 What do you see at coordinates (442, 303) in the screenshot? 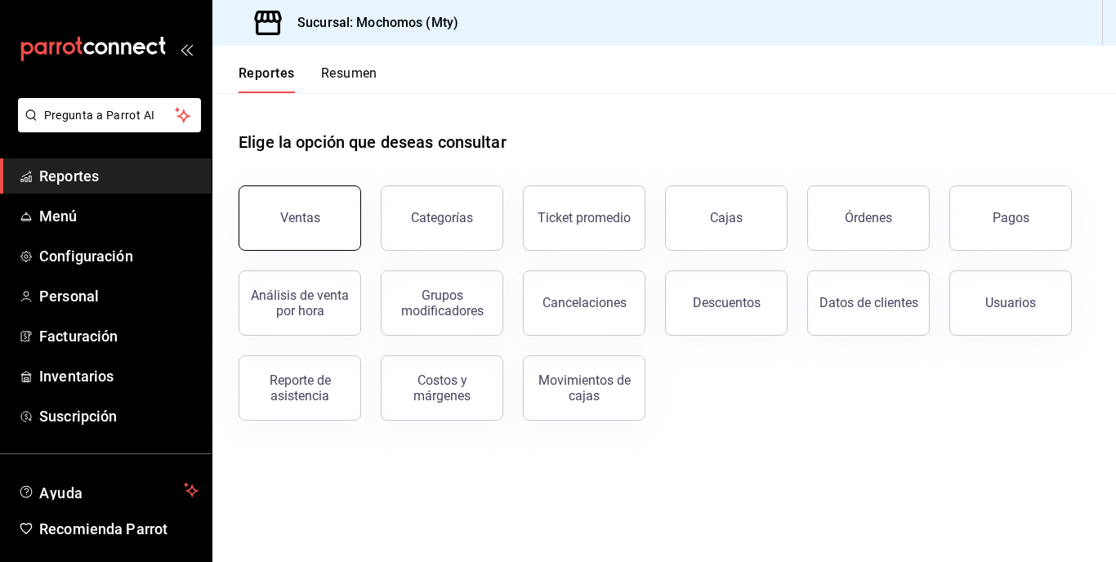
I see `button: Grupos modificadores` at bounding box center [442, 303].